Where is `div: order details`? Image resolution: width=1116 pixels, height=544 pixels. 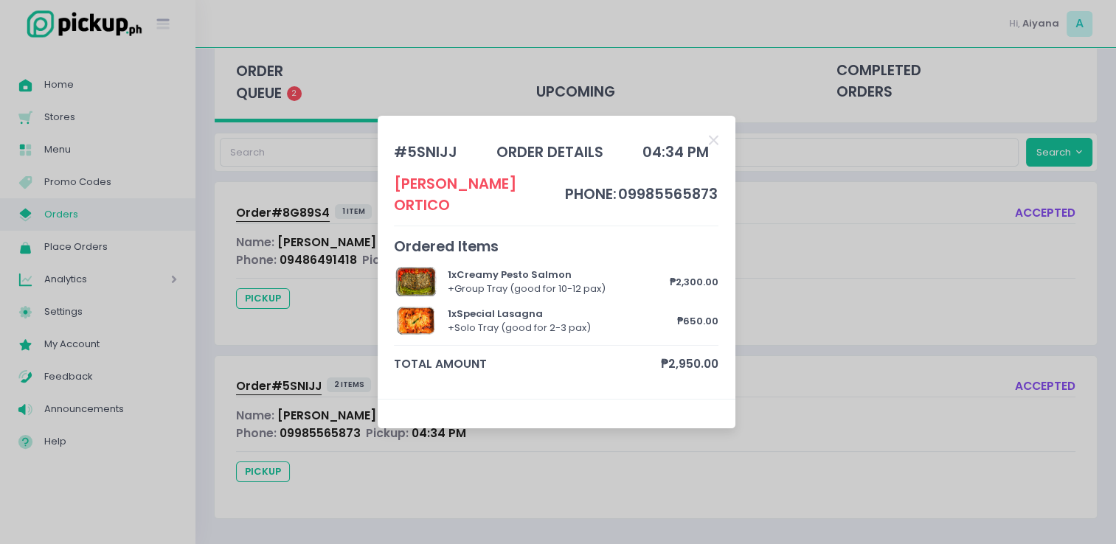
div: order details is located at coordinates (550, 152).